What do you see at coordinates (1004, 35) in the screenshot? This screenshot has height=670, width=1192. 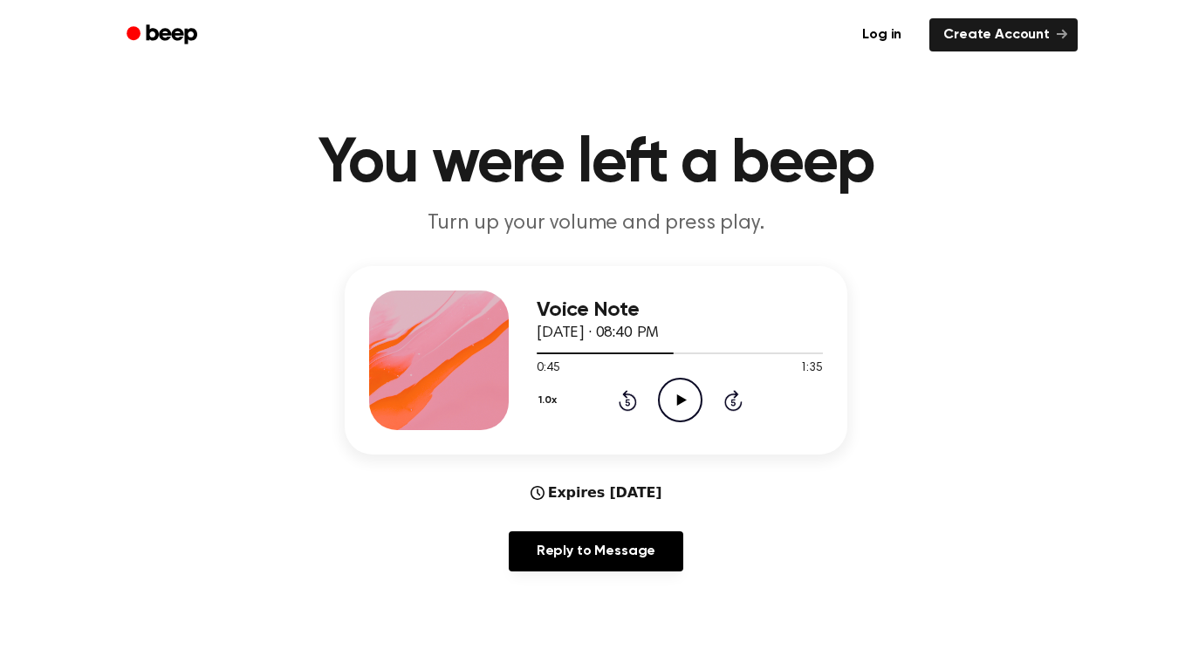 I see `a: Create Account` at bounding box center [1004, 35].